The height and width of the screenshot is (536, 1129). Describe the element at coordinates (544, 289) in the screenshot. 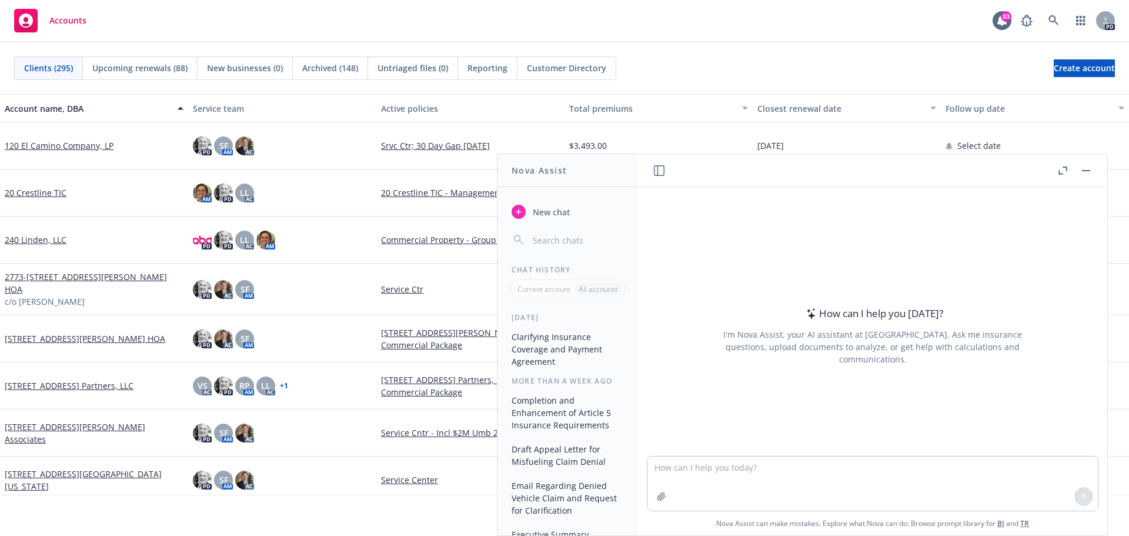

I see `p: Current account` at that location.